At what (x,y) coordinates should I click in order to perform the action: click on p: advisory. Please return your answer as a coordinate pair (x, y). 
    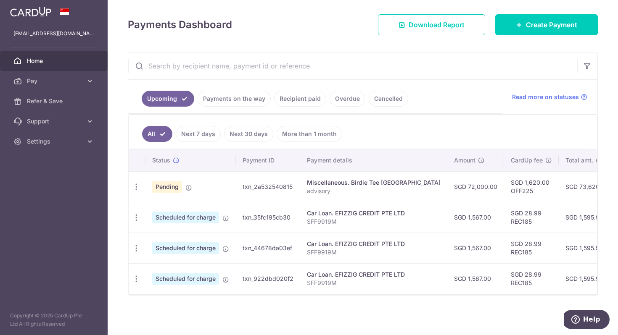
    Looking at the image, I should click on (374, 191).